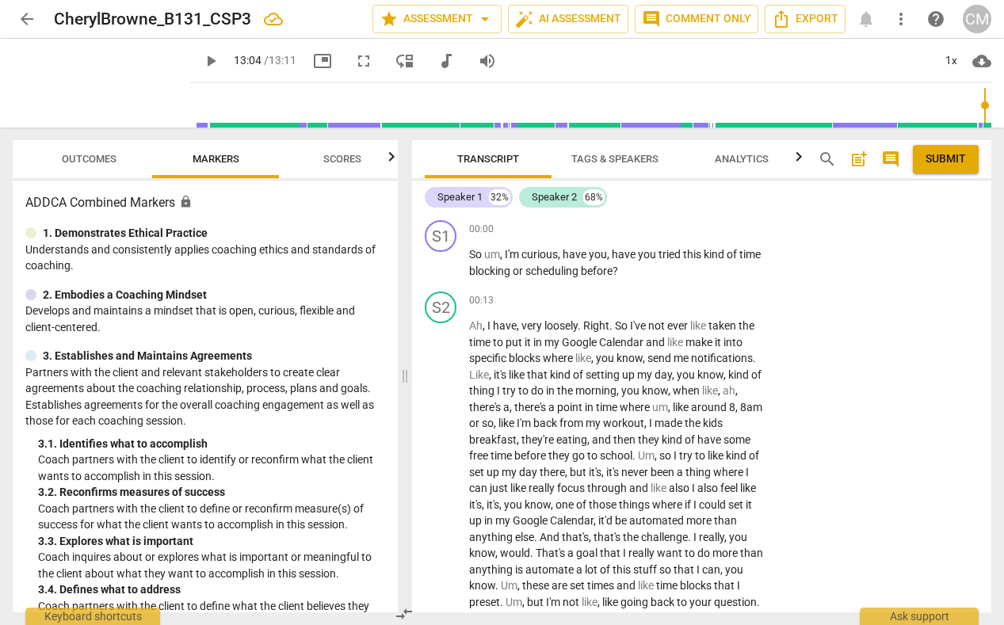  Describe the element at coordinates (479, 375) in the screenshot. I see `span: Filler word` at that location.